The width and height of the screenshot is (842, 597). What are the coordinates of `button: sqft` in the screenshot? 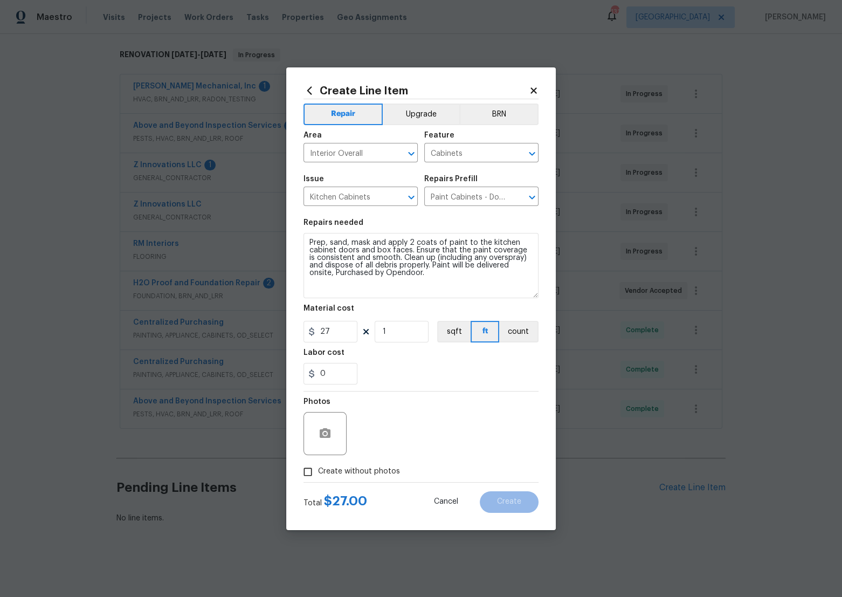 It's located at (454, 331).